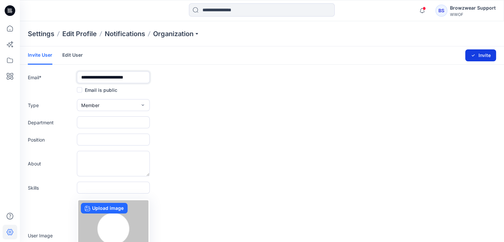  I want to click on button: Invite, so click(480, 55).